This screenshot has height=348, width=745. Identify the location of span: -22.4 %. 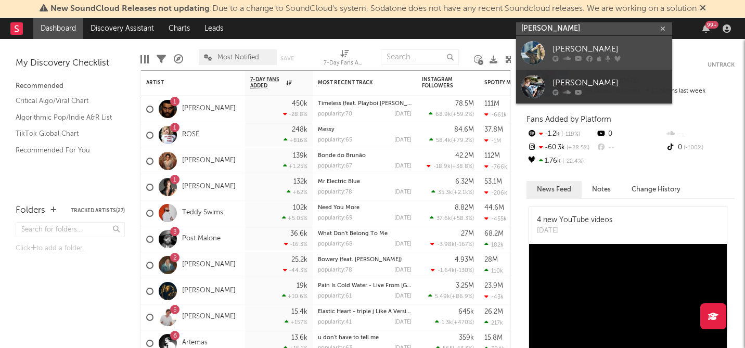
(572, 161).